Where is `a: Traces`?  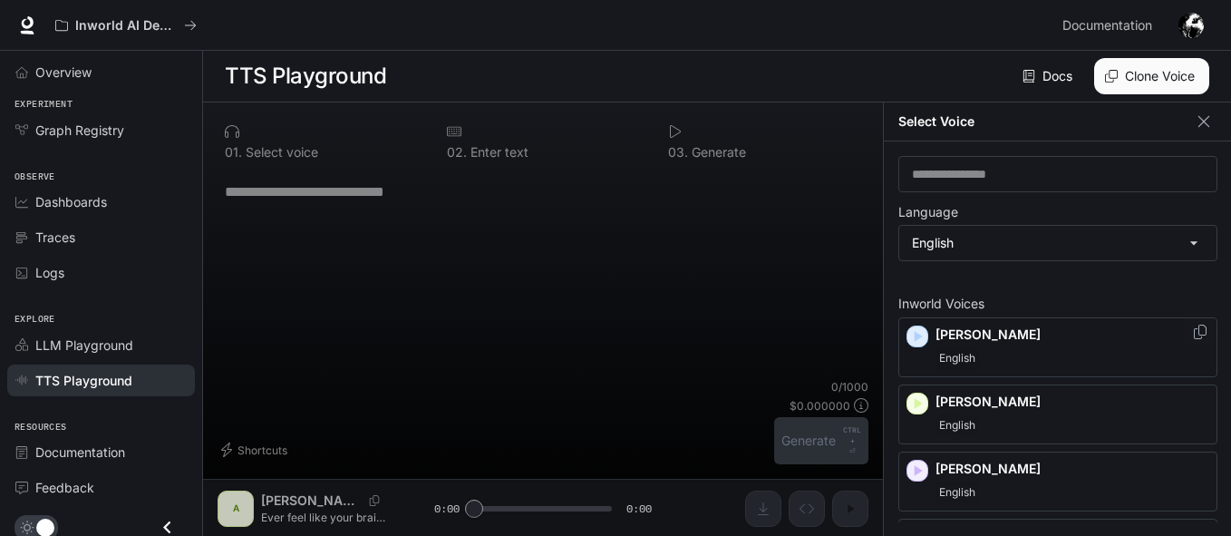 a: Traces is located at coordinates (101, 237).